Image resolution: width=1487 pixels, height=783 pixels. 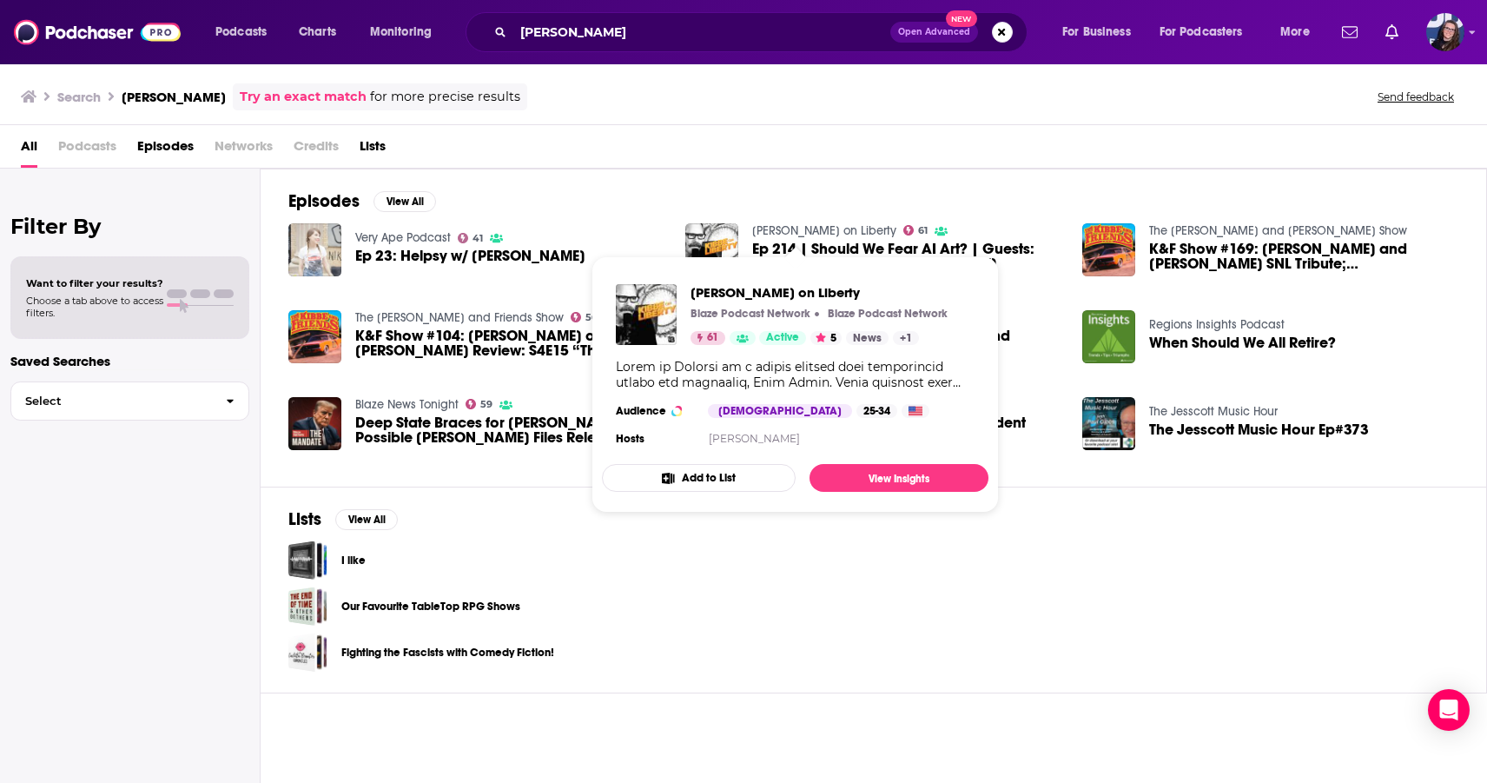 I want to click on a: The Kibbe and Friends Show, so click(x=460, y=317).